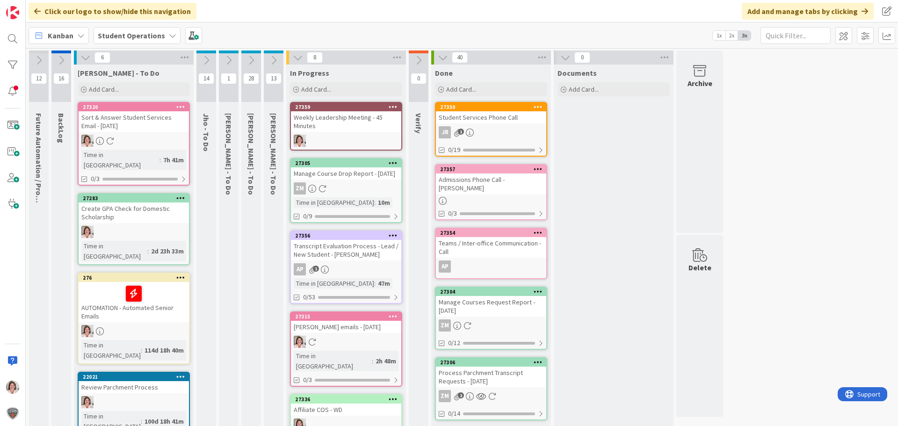 This screenshot has width=898, height=426. What do you see at coordinates (346, 317) in the screenshot?
I see `div: 27315` at bounding box center [346, 317].